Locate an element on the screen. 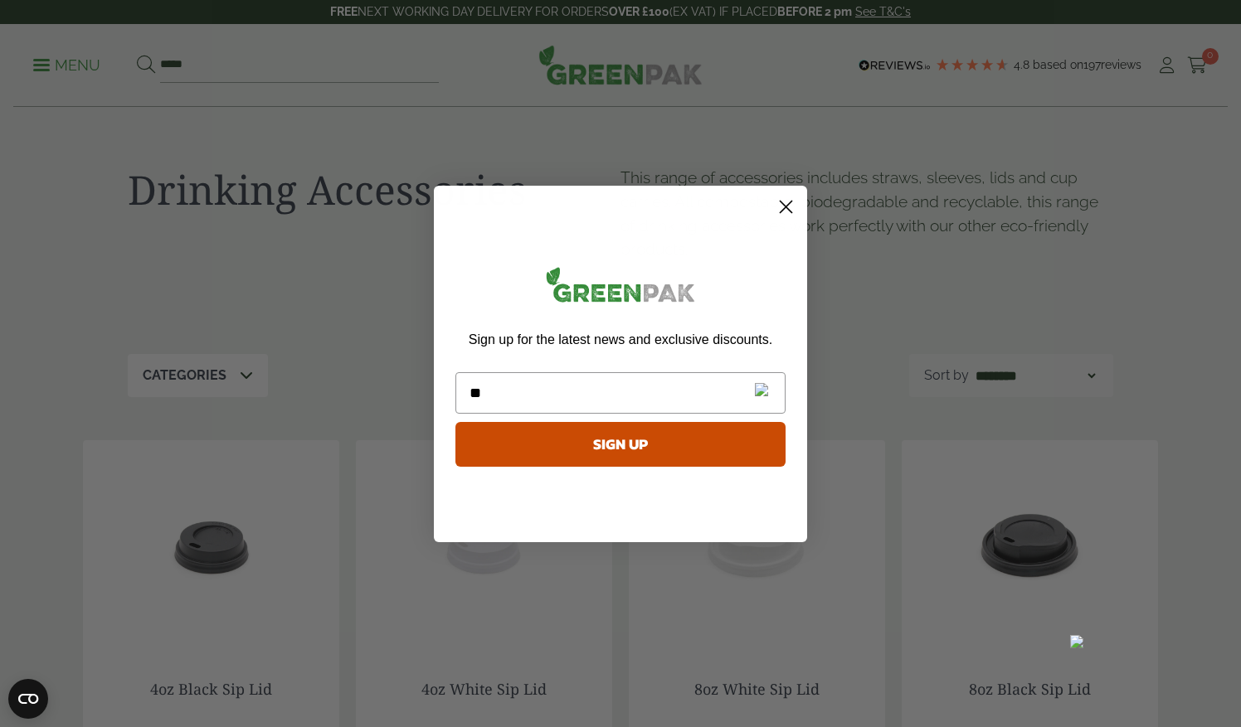 The image size is (1241, 727). img: greenpak_logo is located at coordinates (620, 288).